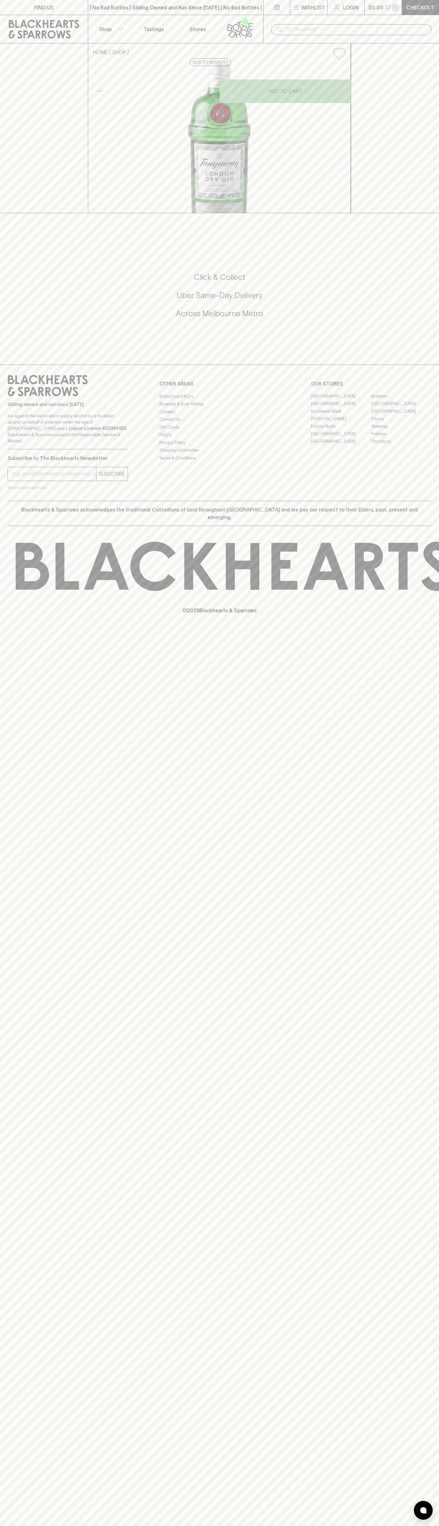  I want to click on button: SUBSCRIBE, so click(112, 474).